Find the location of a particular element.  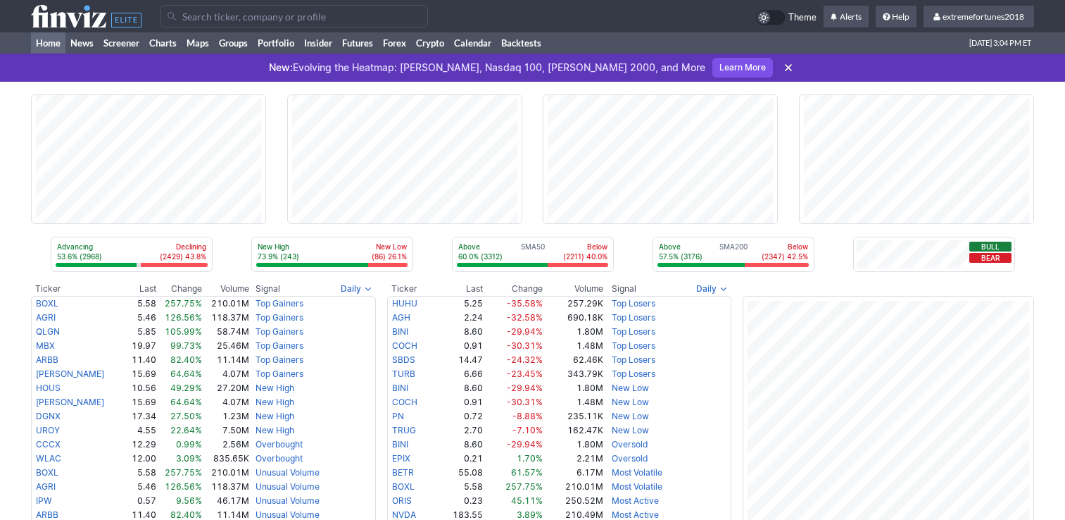

a: Screener is located at coordinates (121, 43).